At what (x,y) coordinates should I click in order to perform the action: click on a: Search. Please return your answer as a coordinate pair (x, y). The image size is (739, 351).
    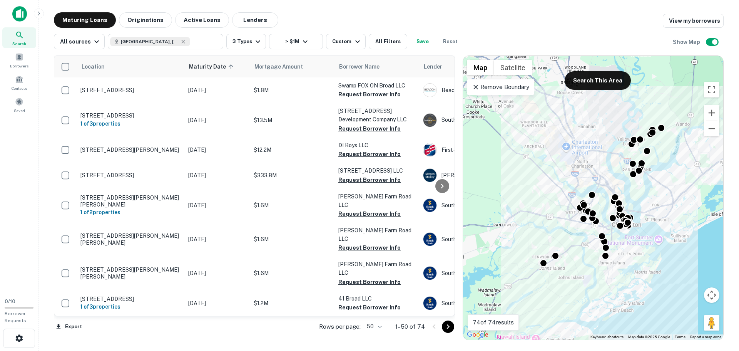
    Looking at the image, I should click on (19, 38).